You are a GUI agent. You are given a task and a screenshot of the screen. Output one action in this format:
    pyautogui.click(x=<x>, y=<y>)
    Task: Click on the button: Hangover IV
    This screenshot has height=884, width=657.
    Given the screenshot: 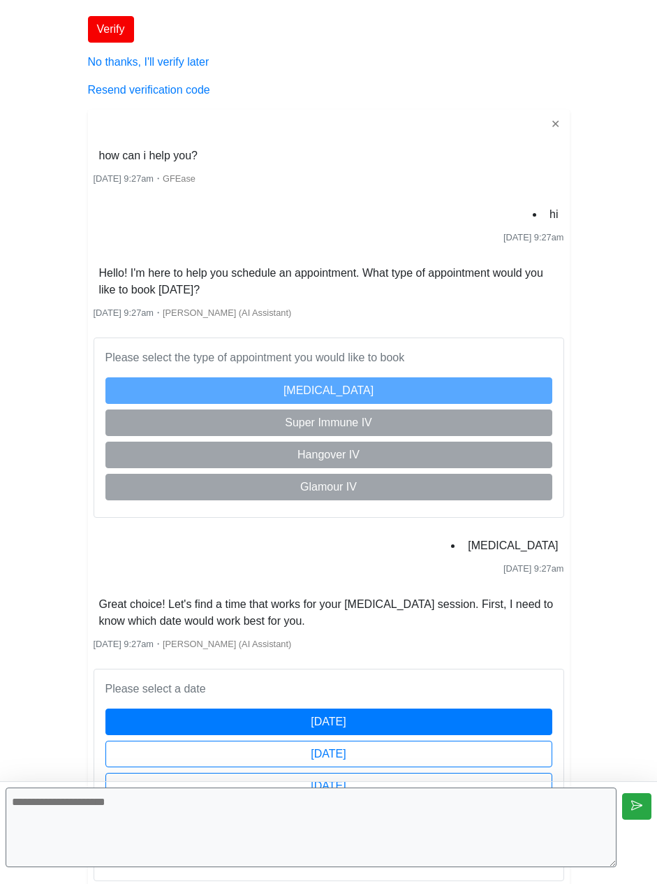 What is the action you would take?
    pyautogui.click(x=329, y=455)
    